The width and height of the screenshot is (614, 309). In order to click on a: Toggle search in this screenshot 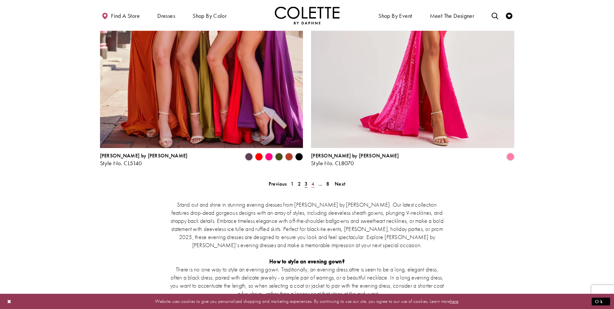, I will do `click(495, 15)`.